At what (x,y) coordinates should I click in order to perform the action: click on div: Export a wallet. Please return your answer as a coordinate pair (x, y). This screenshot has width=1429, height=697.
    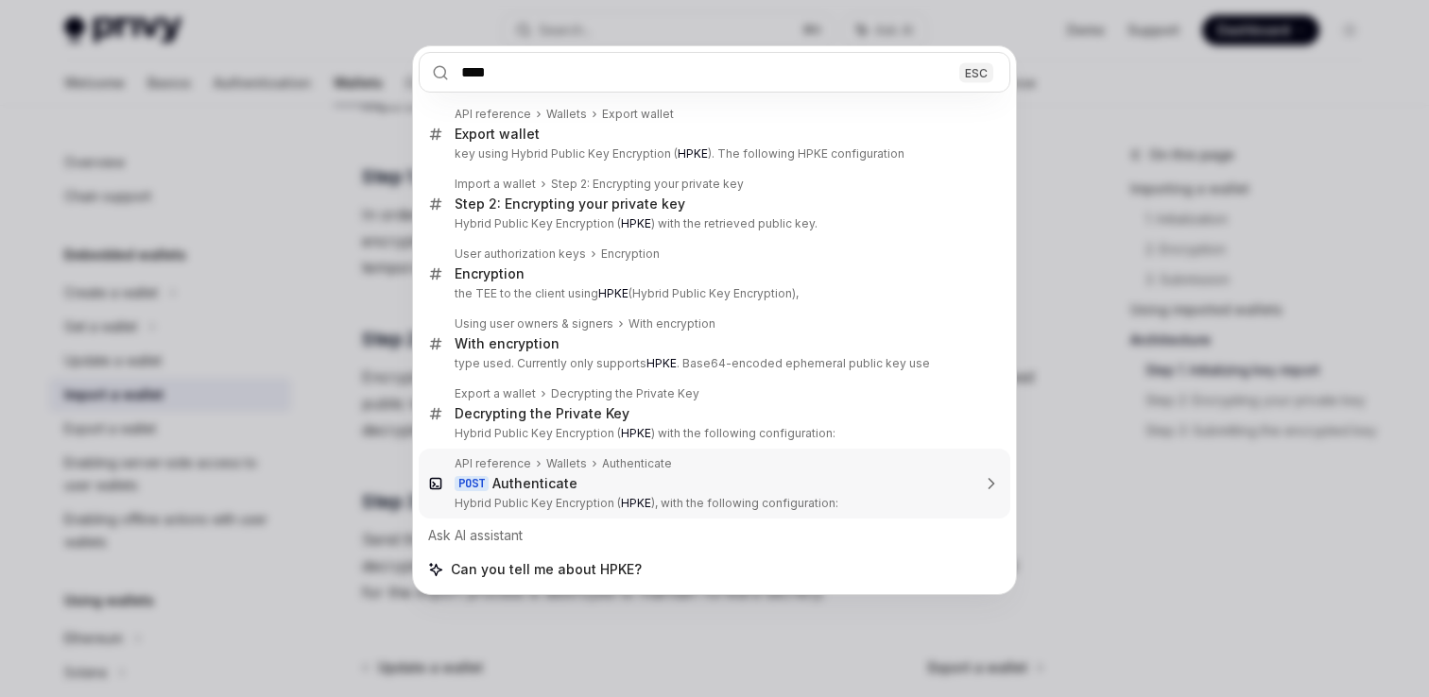
    Looking at the image, I should click on (495, 394).